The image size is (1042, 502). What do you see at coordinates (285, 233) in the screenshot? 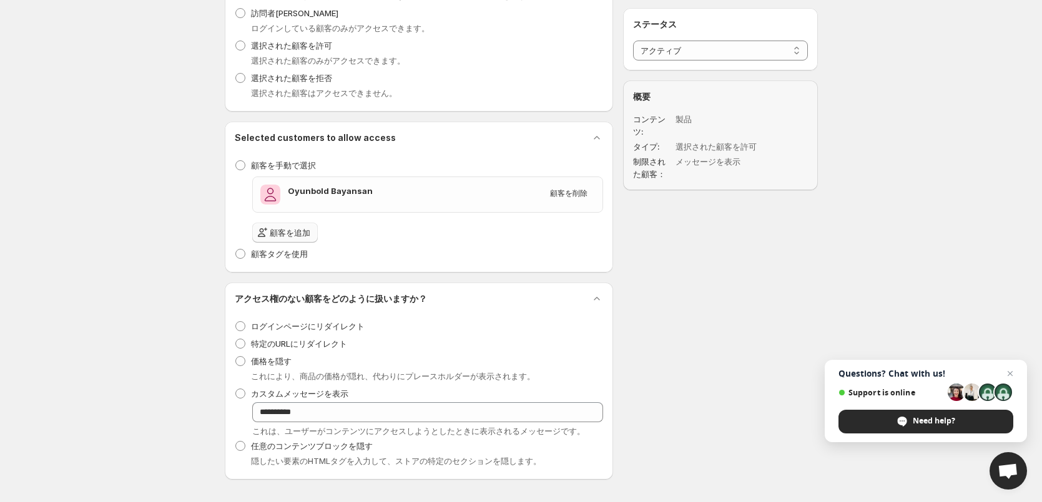
I see `button: 顧客を追加` at bounding box center [285, 233].